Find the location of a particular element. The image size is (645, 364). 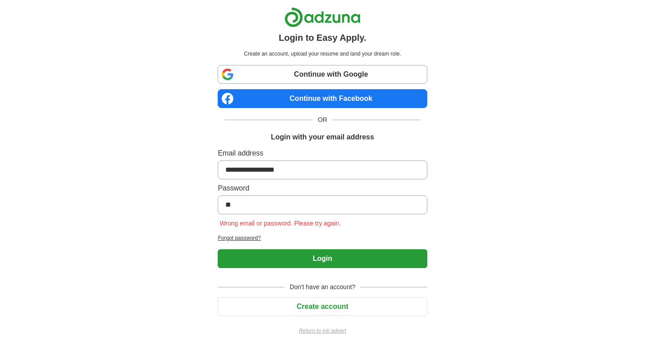

h2: Forgot password? is located at coordinates (322, 238).